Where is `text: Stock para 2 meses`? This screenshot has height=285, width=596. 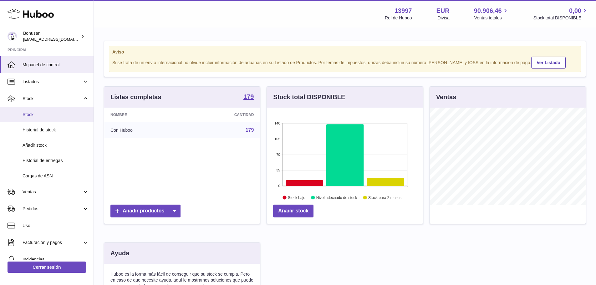 text: Stock para 2 meses is located at coordinates (385, 198).